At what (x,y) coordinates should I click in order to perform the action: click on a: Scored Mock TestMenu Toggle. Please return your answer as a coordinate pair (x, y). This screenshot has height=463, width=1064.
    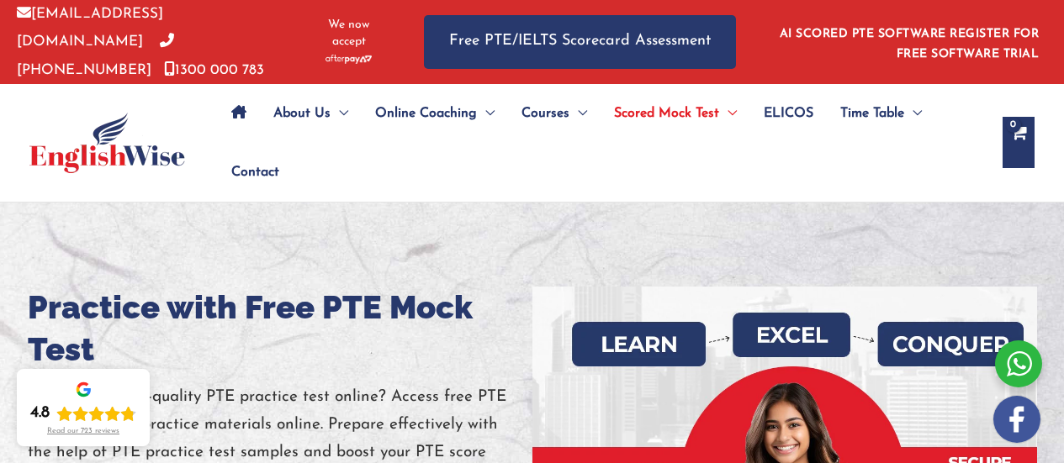
    Looking at the image, I should click on (675, 114).